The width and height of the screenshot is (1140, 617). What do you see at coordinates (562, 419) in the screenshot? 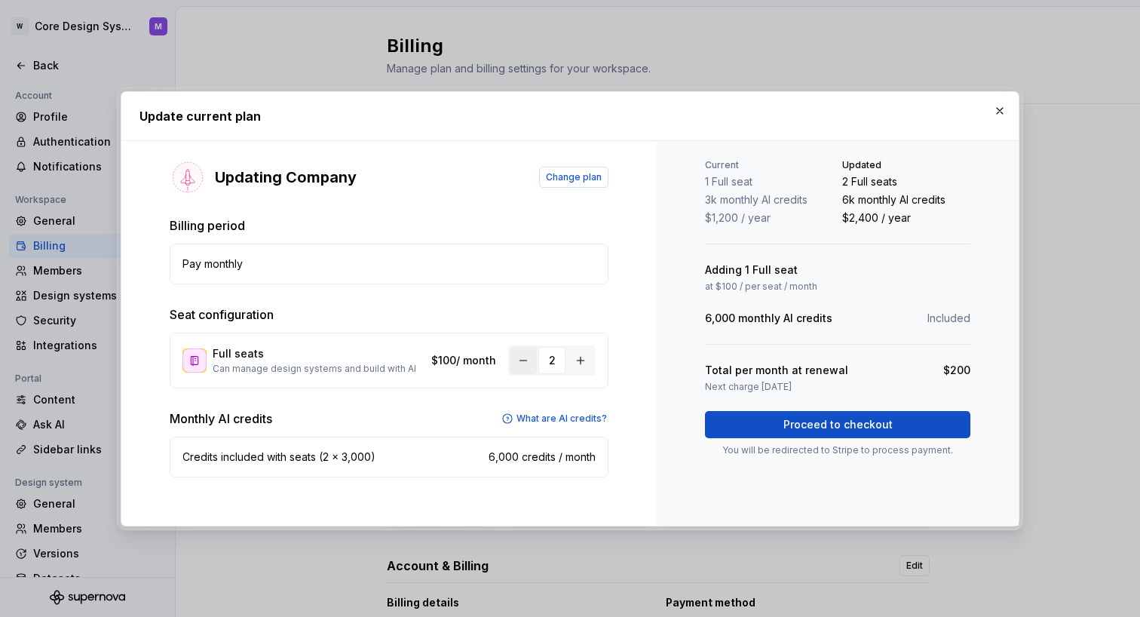
I see `p: What are AI credits?` at bounding box center [562, 419].